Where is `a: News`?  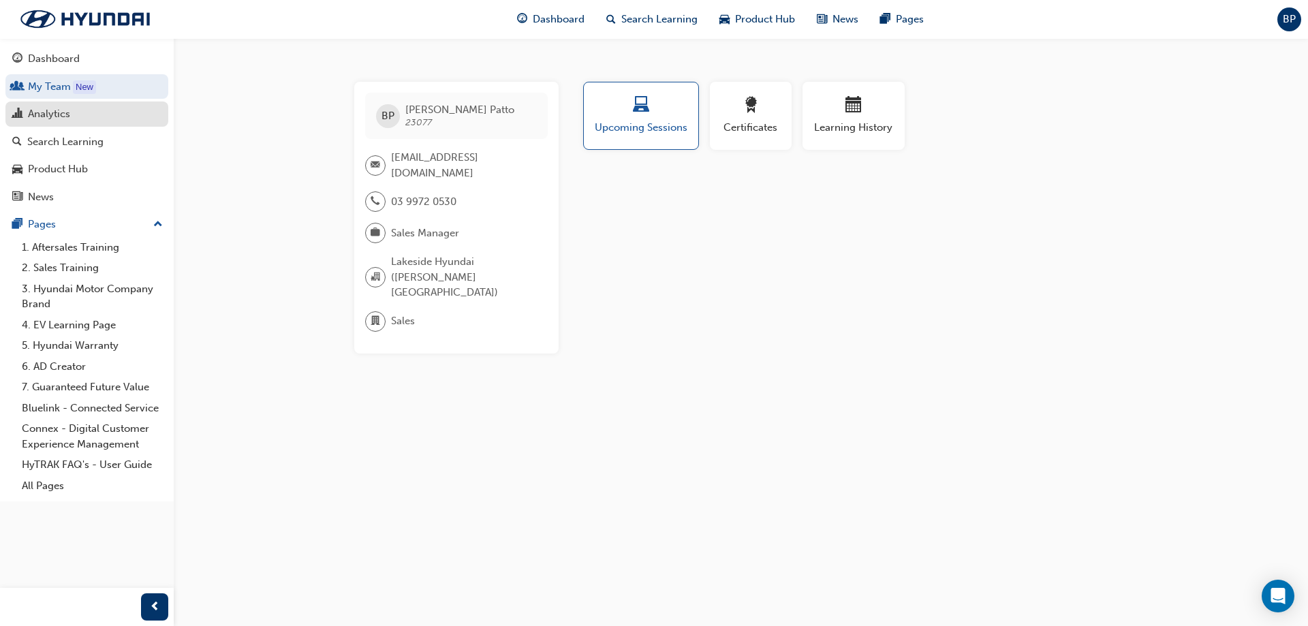
a: News is located at coordinates (86, 197).